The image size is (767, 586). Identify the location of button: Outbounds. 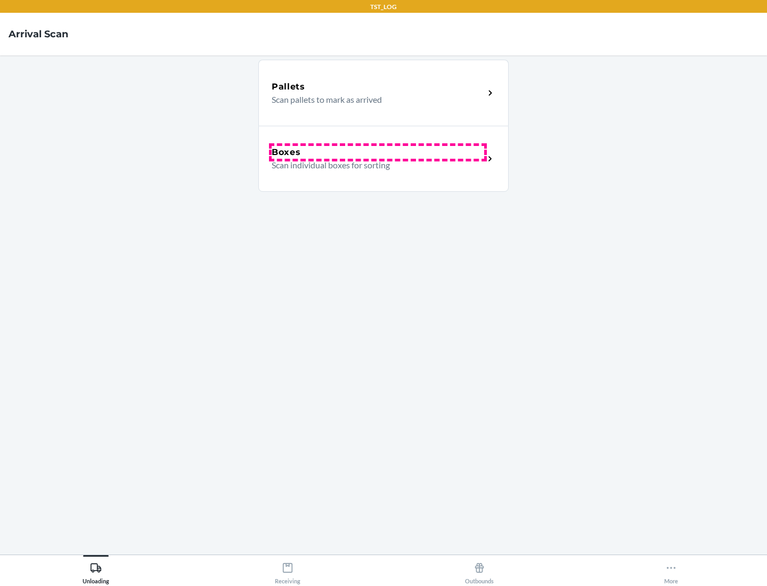
(479, 569).